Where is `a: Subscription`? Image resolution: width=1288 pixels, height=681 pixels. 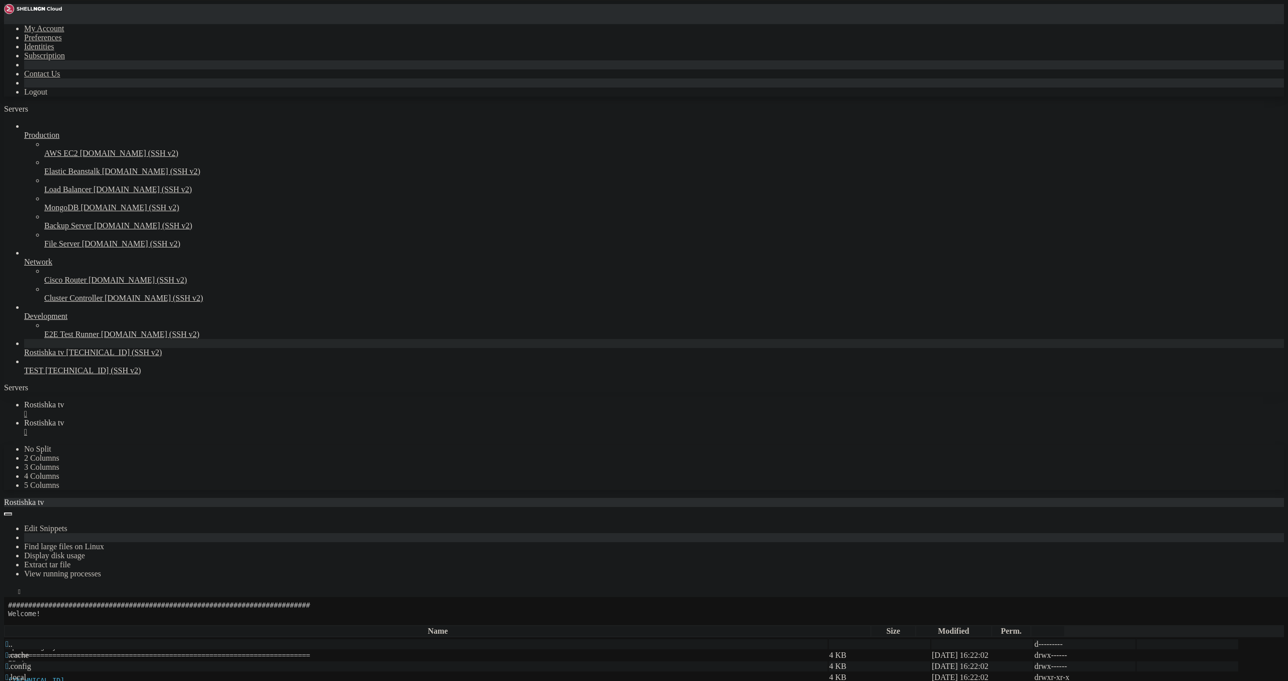 a: Subscription is located at coordinates (44, 55).